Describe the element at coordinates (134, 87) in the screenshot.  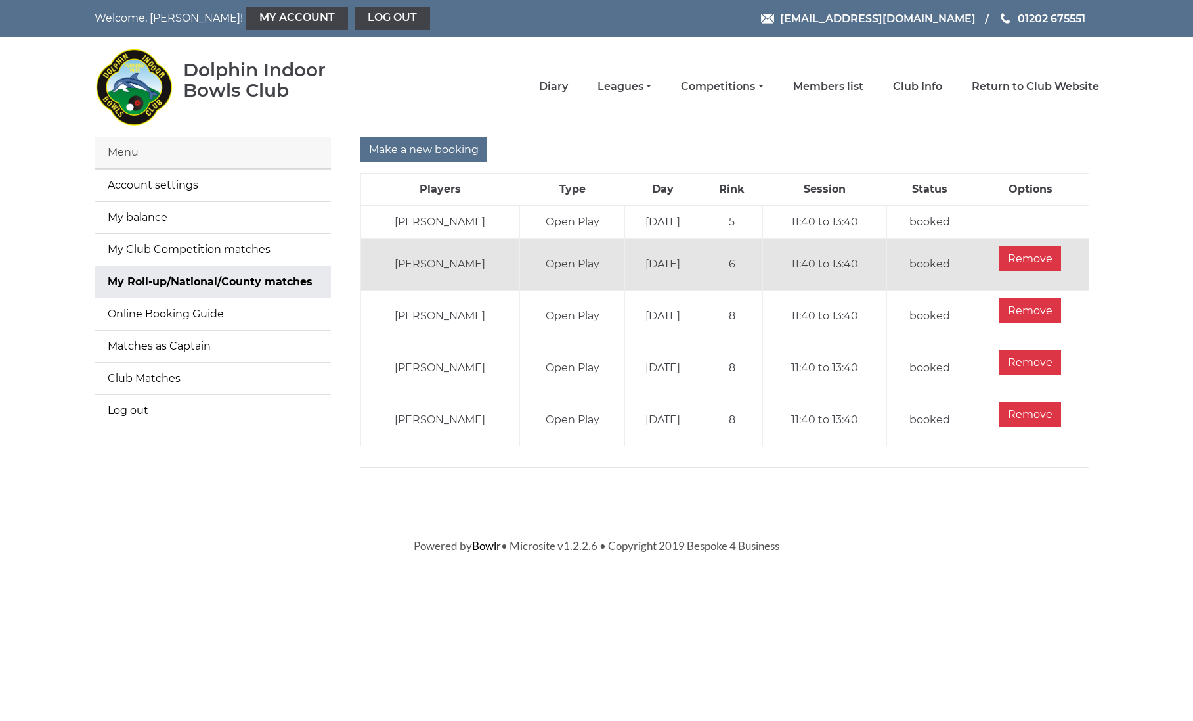
I see `img: Dolphin Indoor Bowls Club` at that location.